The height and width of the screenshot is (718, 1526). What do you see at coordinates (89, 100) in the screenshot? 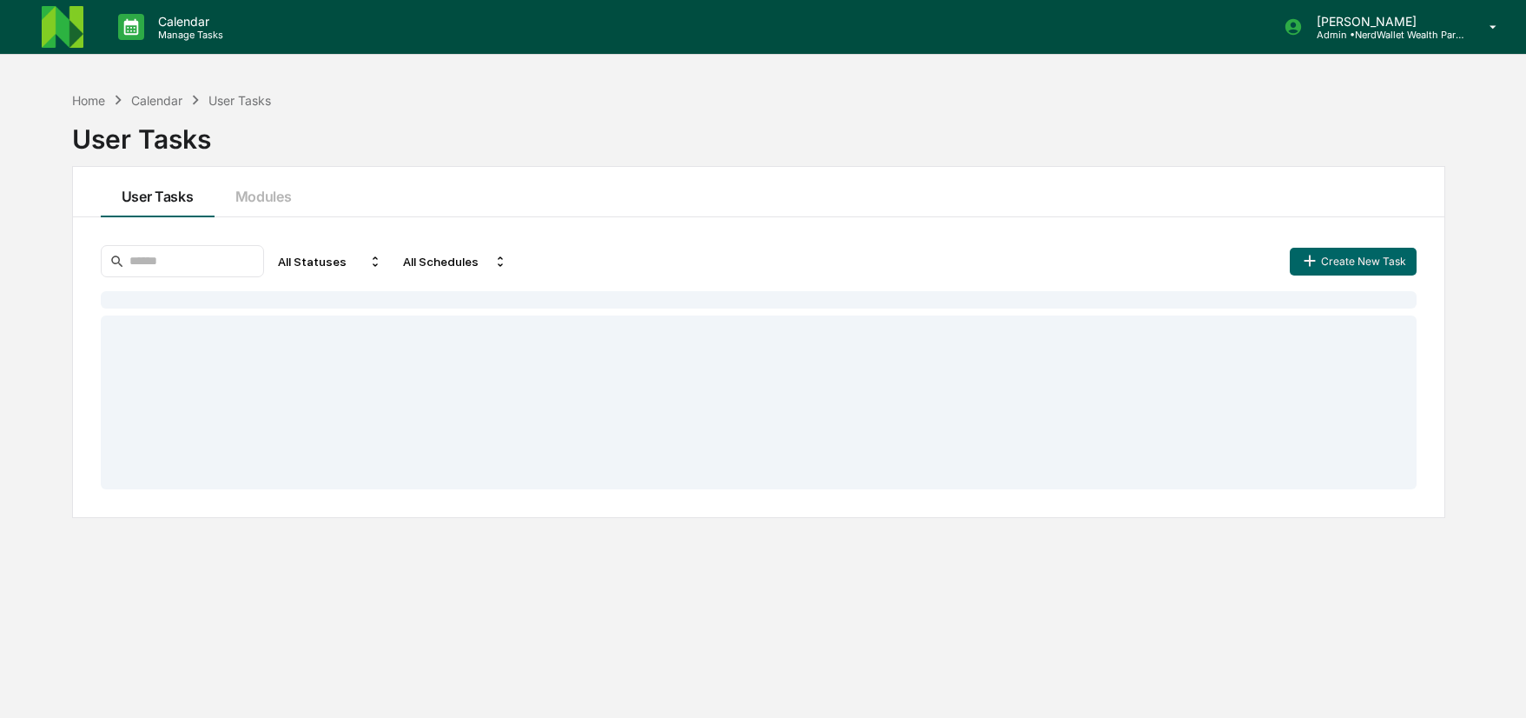
I see `div: Home` at bounding box center [89, 100].